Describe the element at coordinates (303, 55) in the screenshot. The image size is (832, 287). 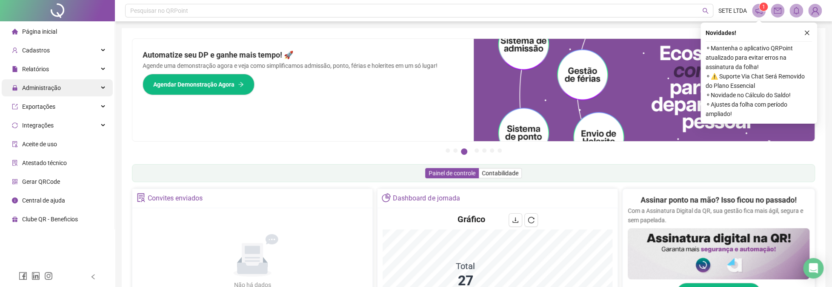
I see `h2: Automatize seu DP e ganhe mais tempo! 🚀` at that location.